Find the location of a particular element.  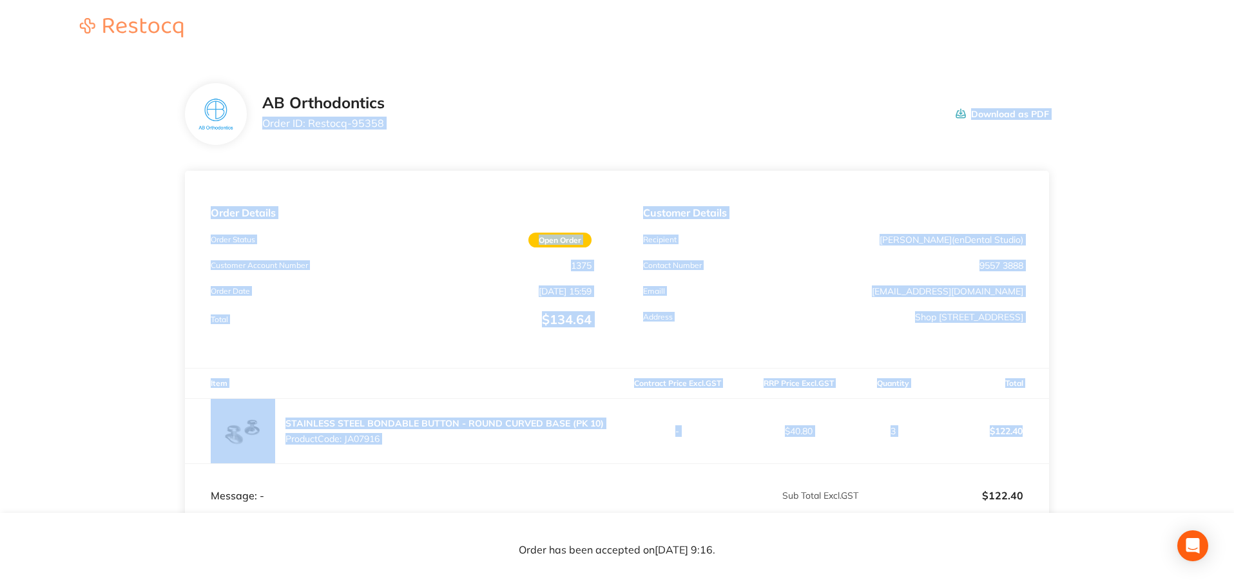

p: Order Status is located at coordinates (233, 240).